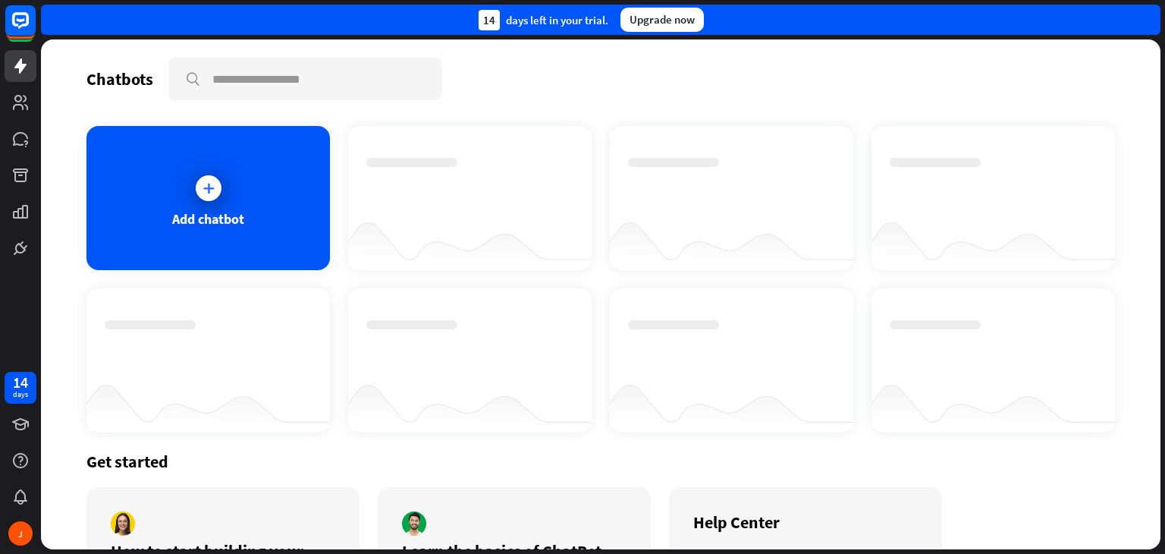  I want to click on div: Add chatbot, so click(208, 219).